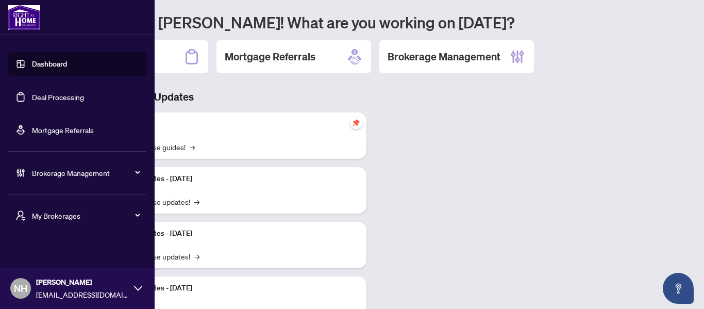 This screenshot has height=309, width=704. Describe the element at coordinates (678, 288) in the screenshot. I see `button: Open asap` at that location.